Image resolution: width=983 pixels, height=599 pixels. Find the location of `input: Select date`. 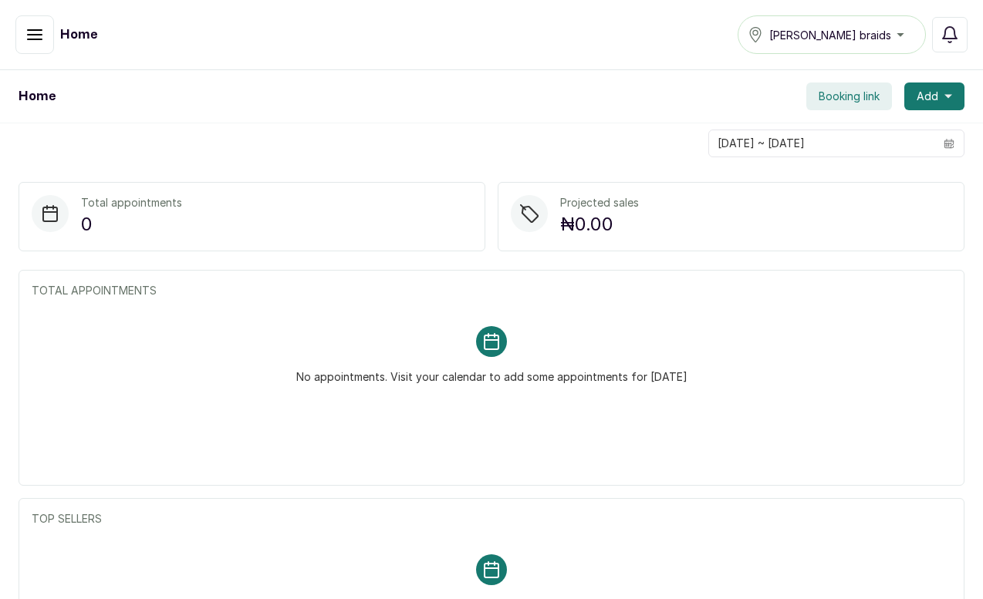

input: Select date is located at coordinates (822, 143).